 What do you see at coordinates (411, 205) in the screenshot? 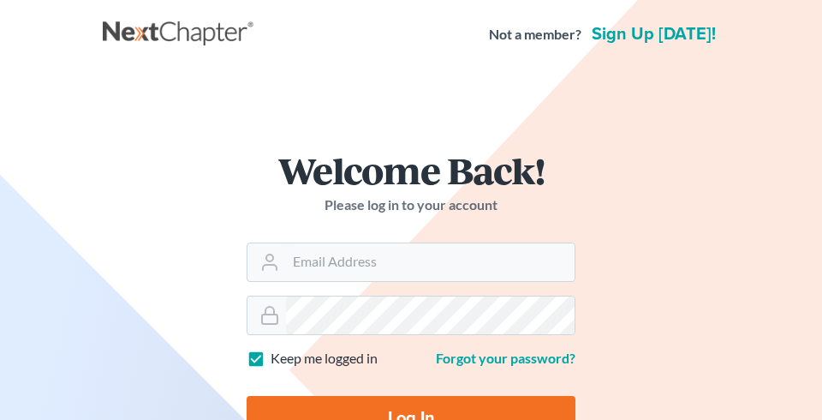
I see `p: Please log in to your account` at bounding box center [411, 205].